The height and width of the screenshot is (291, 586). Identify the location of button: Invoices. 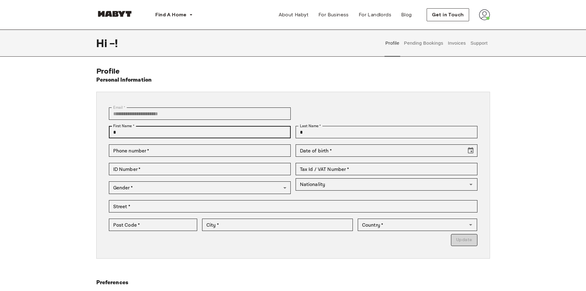
(457, 43).